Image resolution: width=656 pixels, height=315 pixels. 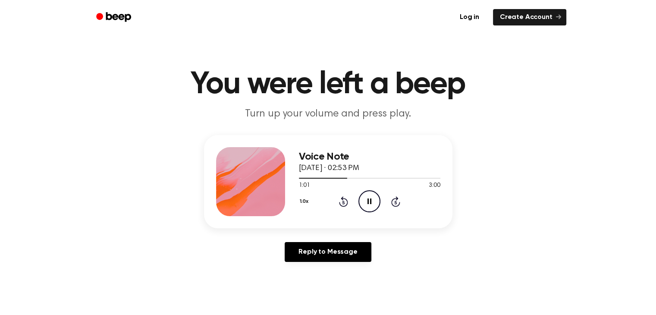 I want to click on span: 1:01, so click(x=304, y=185).